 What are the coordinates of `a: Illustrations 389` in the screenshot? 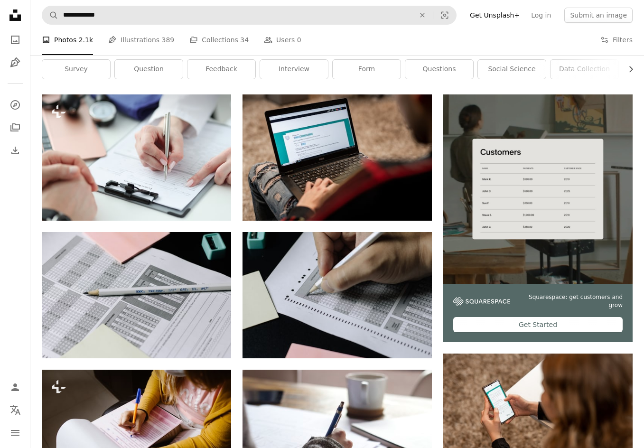 It's located at (141, 40).